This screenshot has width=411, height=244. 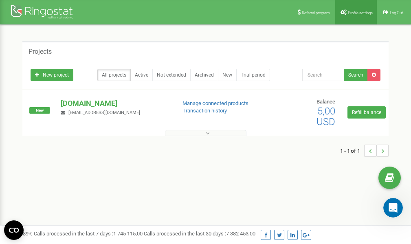 What do you see at coordinates (316, 13) in the screenshot?
I see `span: Referral program` at bounding box center [316, 13].